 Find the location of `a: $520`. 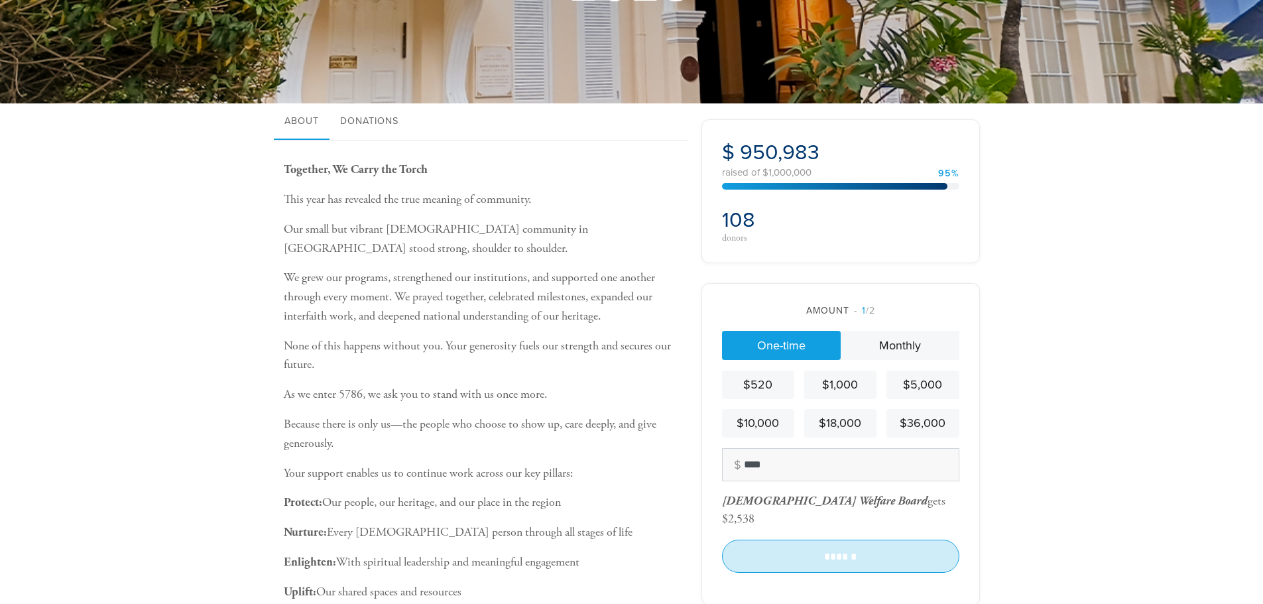

a: $520 is located at coordinates (758, 385).